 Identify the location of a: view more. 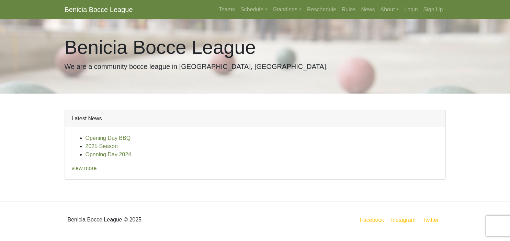
(84, 168).